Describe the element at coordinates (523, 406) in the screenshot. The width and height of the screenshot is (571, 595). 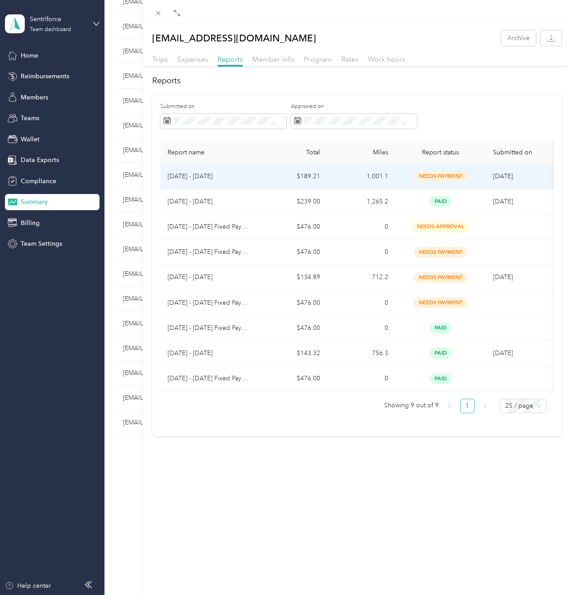
I see `span: 25 / page` at that location.